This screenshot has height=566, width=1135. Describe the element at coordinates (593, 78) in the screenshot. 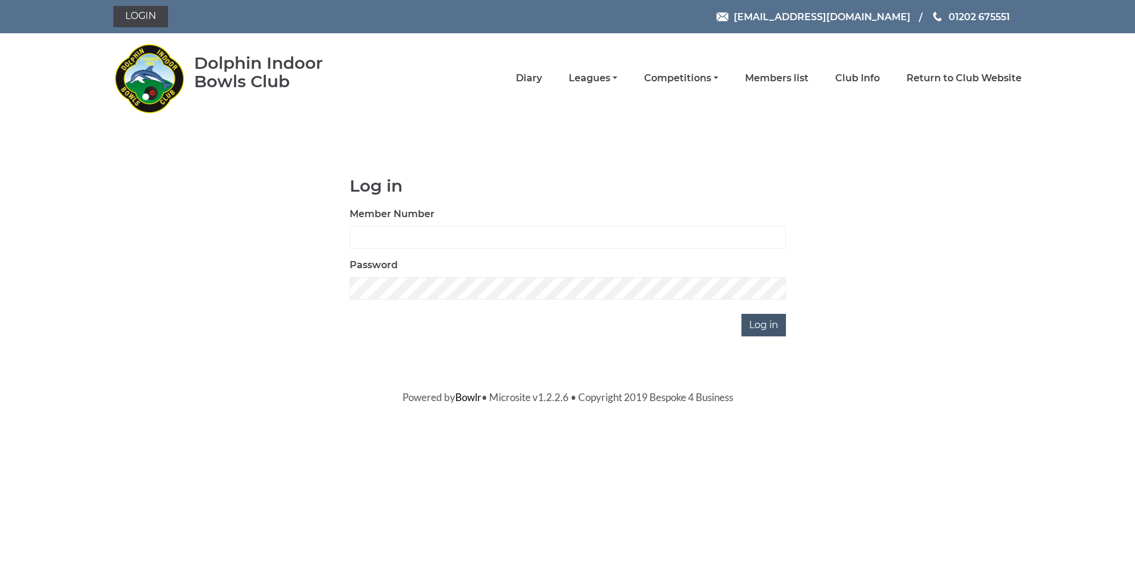

I see `a: Leagues` at that location.